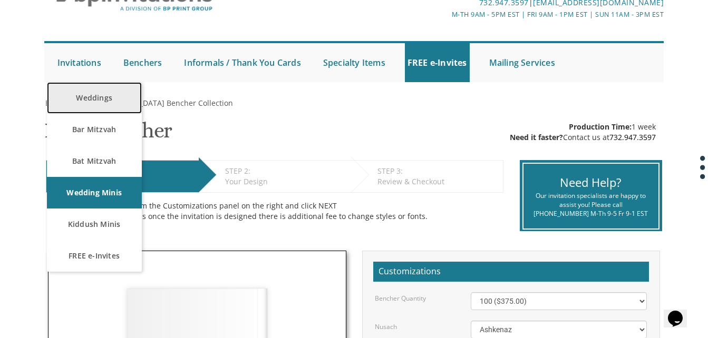 The width and height of the screenshot is (708, 338). I want to click on div: Make your selections from the Customizations panel on the right and click NEXT Please choose care..., so click(275, 211).